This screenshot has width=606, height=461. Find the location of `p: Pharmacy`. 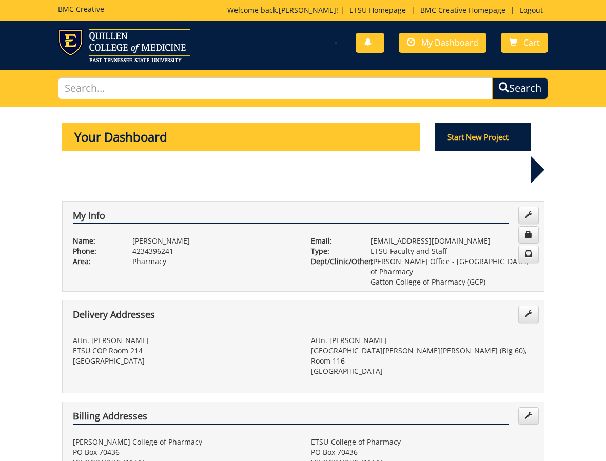

p: Pharmacy is located at coordinates (214, 262).